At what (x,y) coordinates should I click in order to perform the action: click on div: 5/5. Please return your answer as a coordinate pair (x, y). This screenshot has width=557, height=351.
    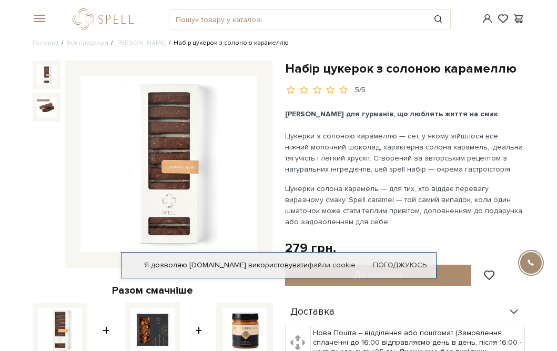
    Looking at the image, I should click on (361, 90).